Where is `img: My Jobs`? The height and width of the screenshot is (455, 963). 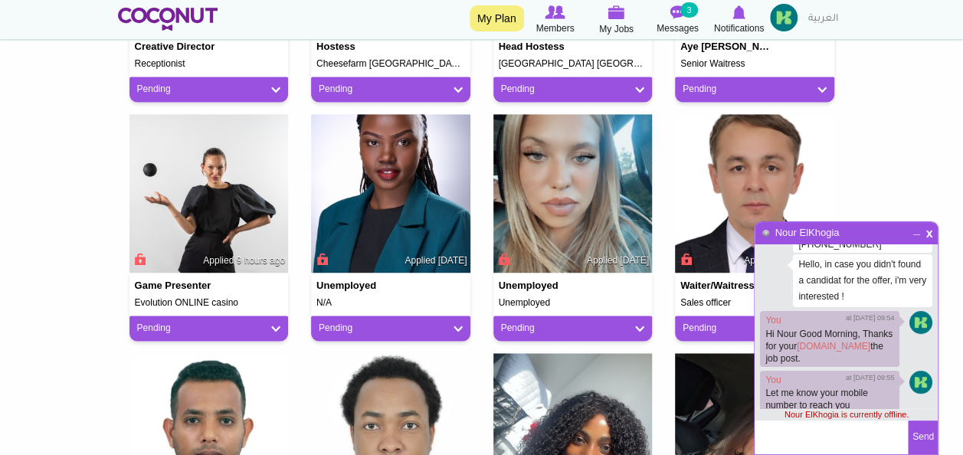 img: My Jobs is located at coordinates (617, 12).